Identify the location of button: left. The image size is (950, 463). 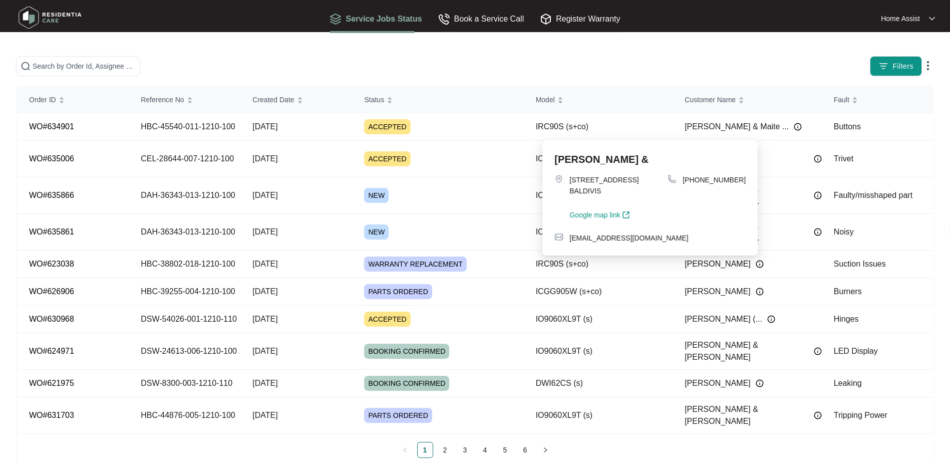
(405, 450).